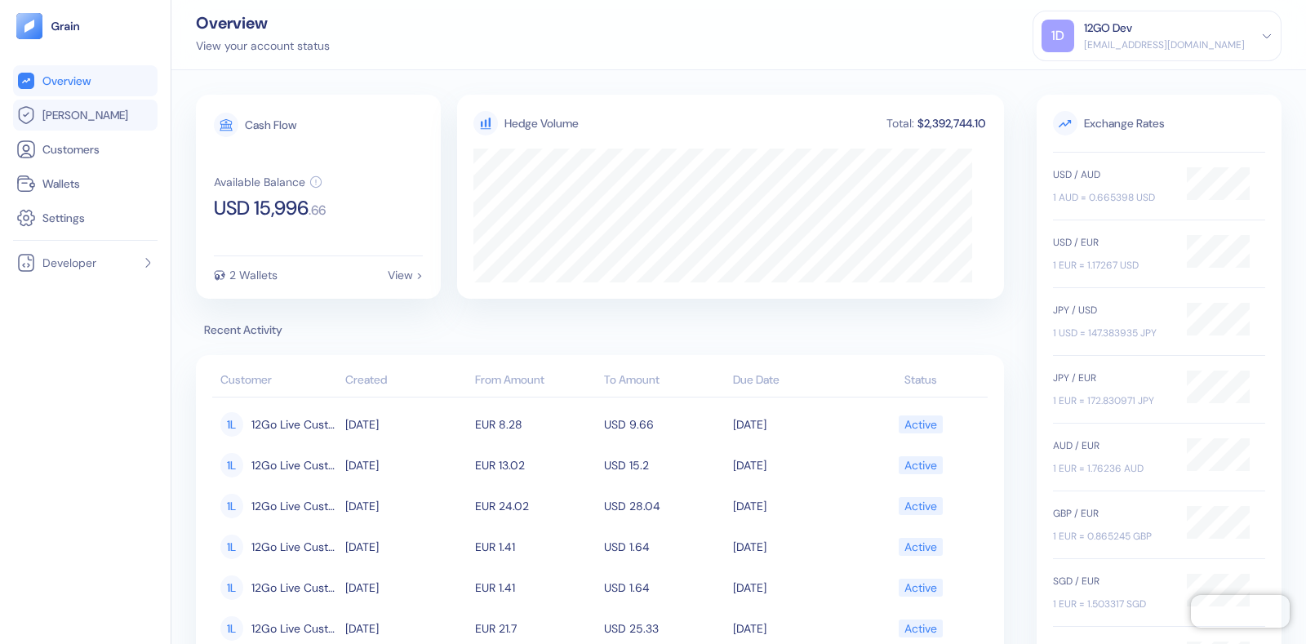 This screenshot has height=644, width=1306. What do you see at coordinates (1111, 242) in the screenshot?
I see `div: USD / EUR` at bounding box center [1111, 242].